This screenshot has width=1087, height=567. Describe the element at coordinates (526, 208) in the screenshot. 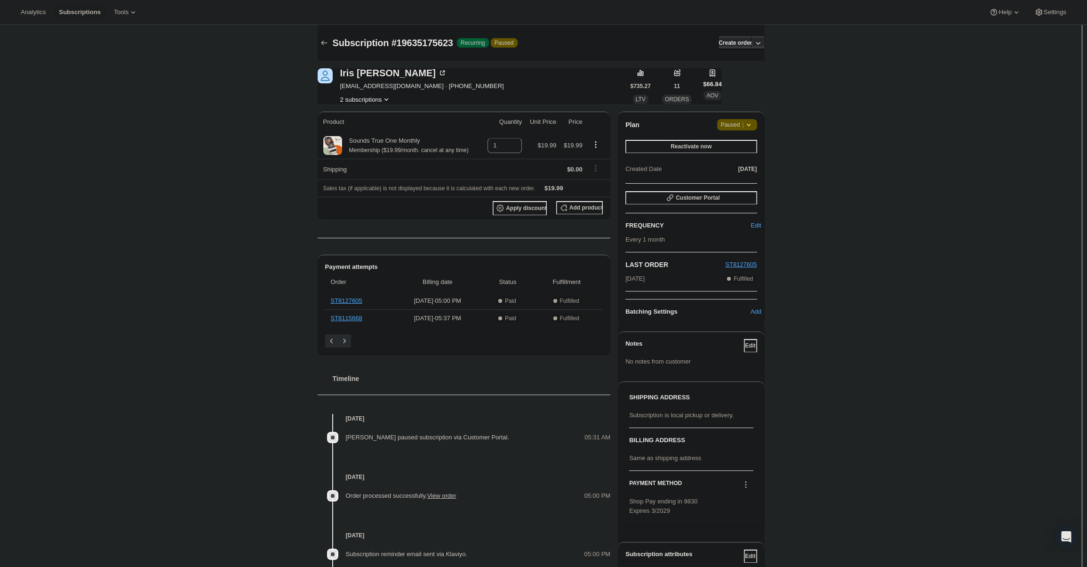

I see `span: Apply discount` at that location.